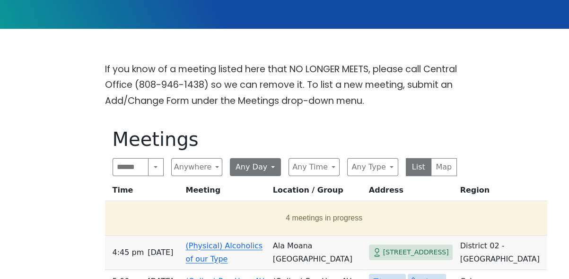 This screenshot has width=569, height=279. What do you see at coordinates (372, 167) in the screenshot?
I see `button: Any Type` at bounding box center [372, 167].